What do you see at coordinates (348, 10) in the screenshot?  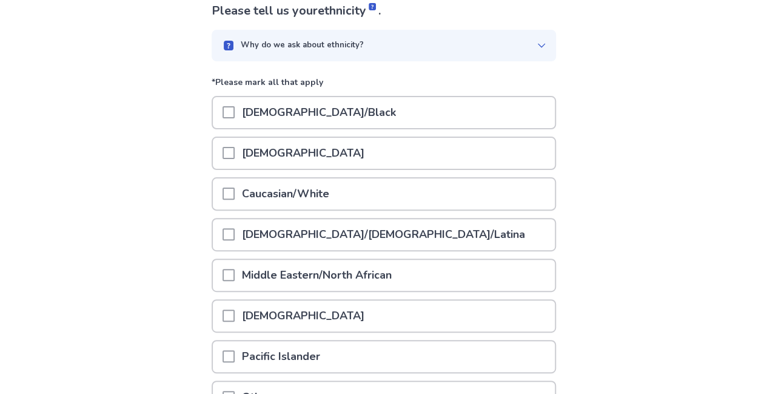 I see `span: ethnicity` at bounding box center [348, 10].